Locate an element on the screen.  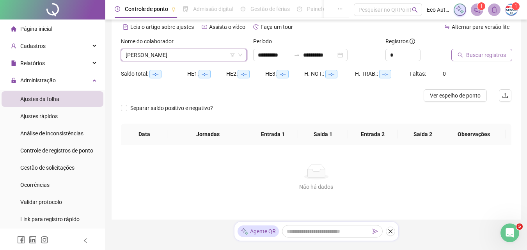
span: dashboard is located at coordinates (299, 9).